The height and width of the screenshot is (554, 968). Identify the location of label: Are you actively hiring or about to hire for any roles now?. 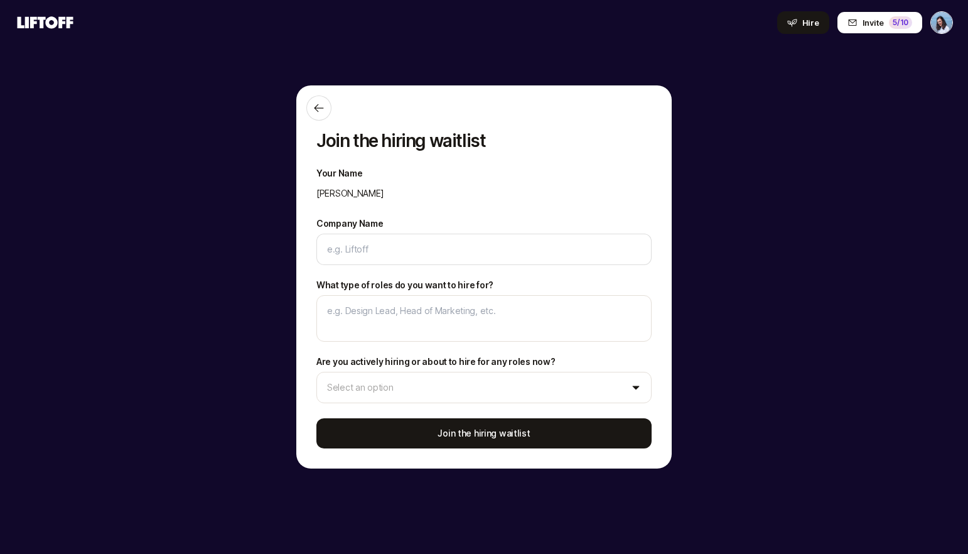
(436, 361).